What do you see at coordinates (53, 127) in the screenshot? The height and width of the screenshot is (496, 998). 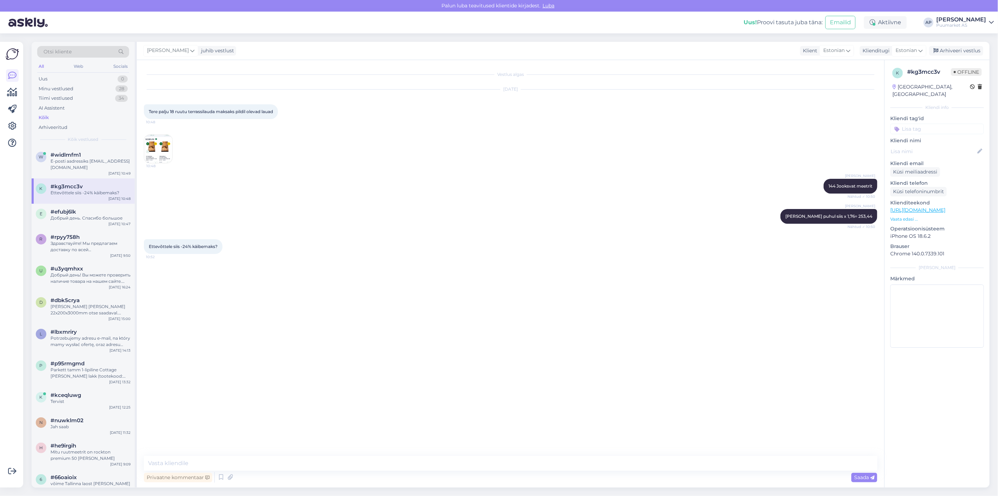 I see `div: Arhiveeritud` at bounding box center [53, 127].